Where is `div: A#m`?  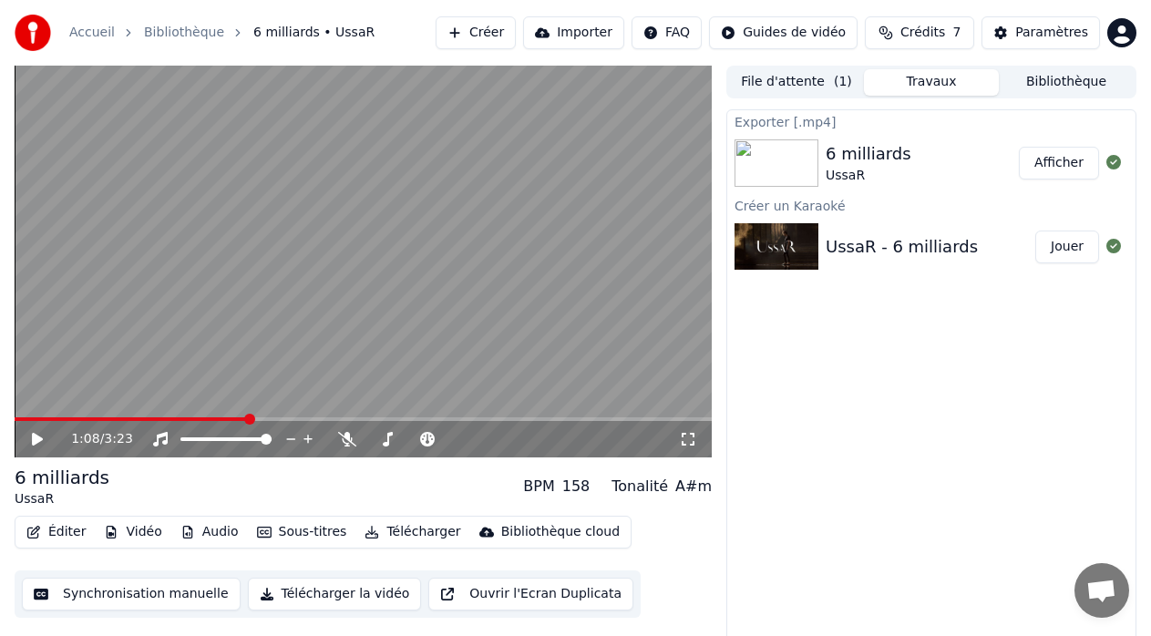
div: A#m is located at coordinates (694, 487).